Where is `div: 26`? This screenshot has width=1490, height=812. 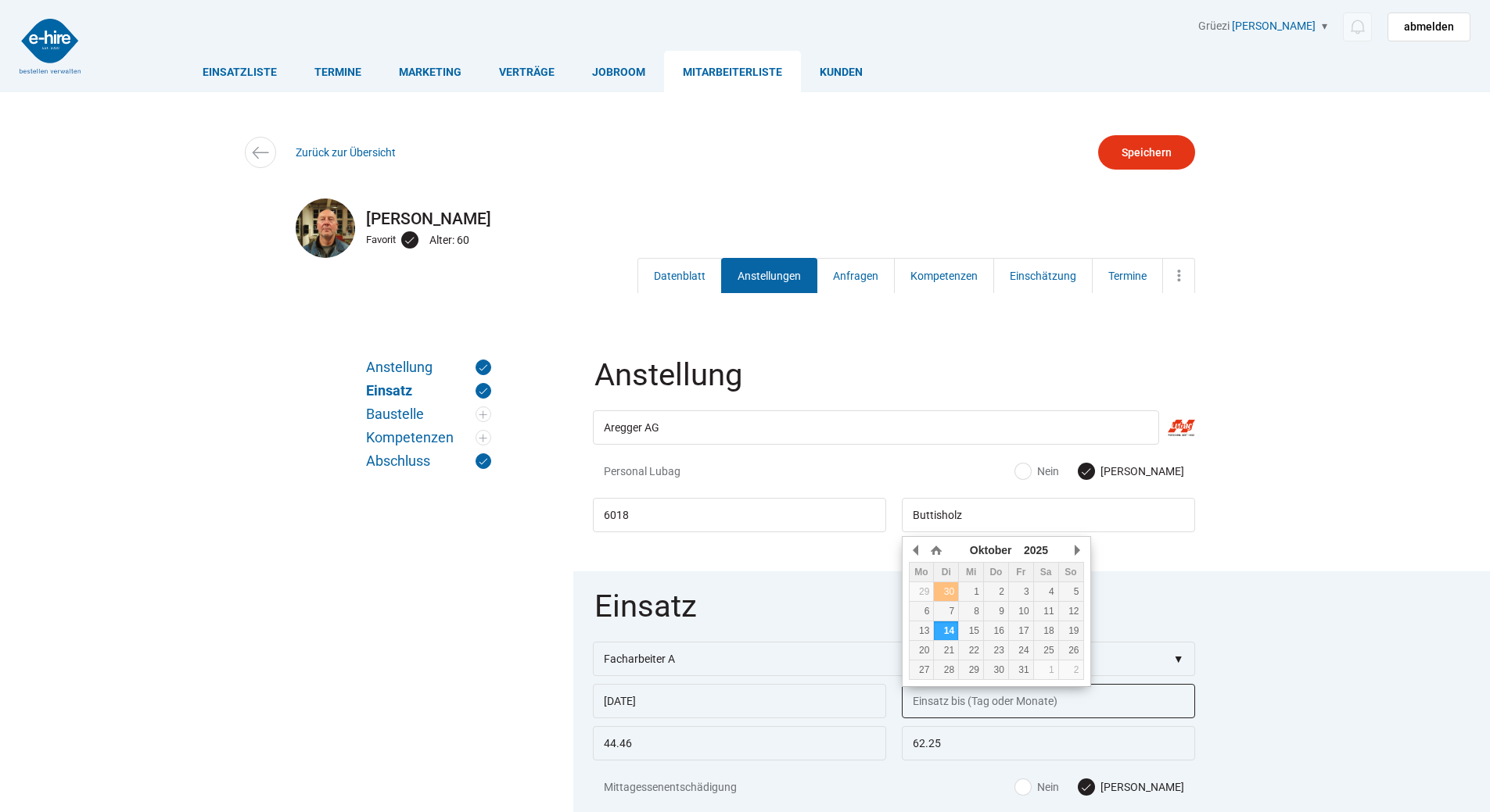 div: 26 is located at coordinates (1071, 650).